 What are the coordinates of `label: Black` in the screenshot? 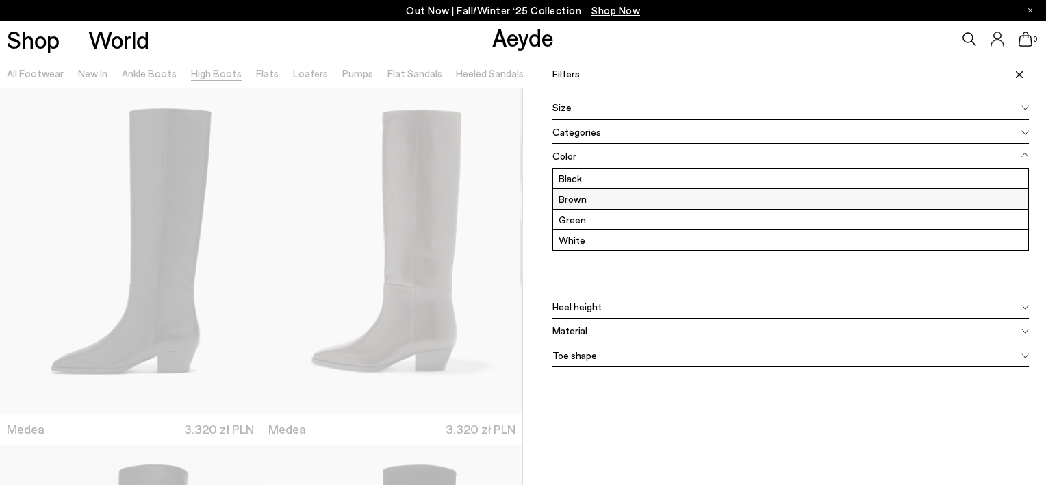 It's located at (791, 178).